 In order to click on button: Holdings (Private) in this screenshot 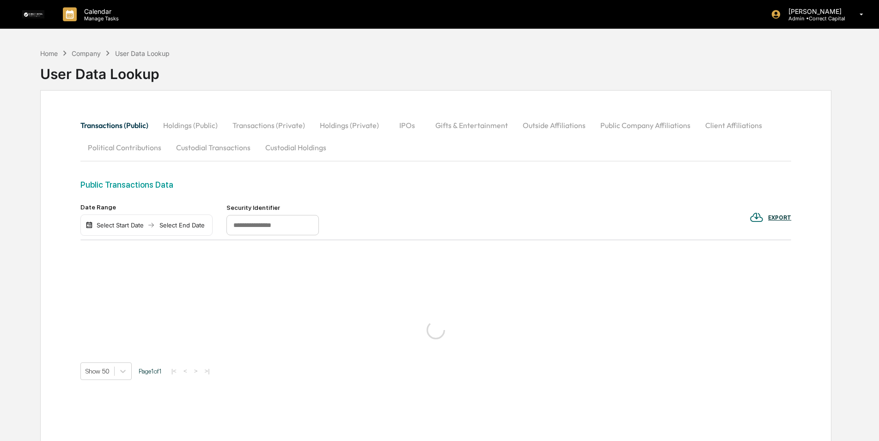, I will do `click(349, 125)`.